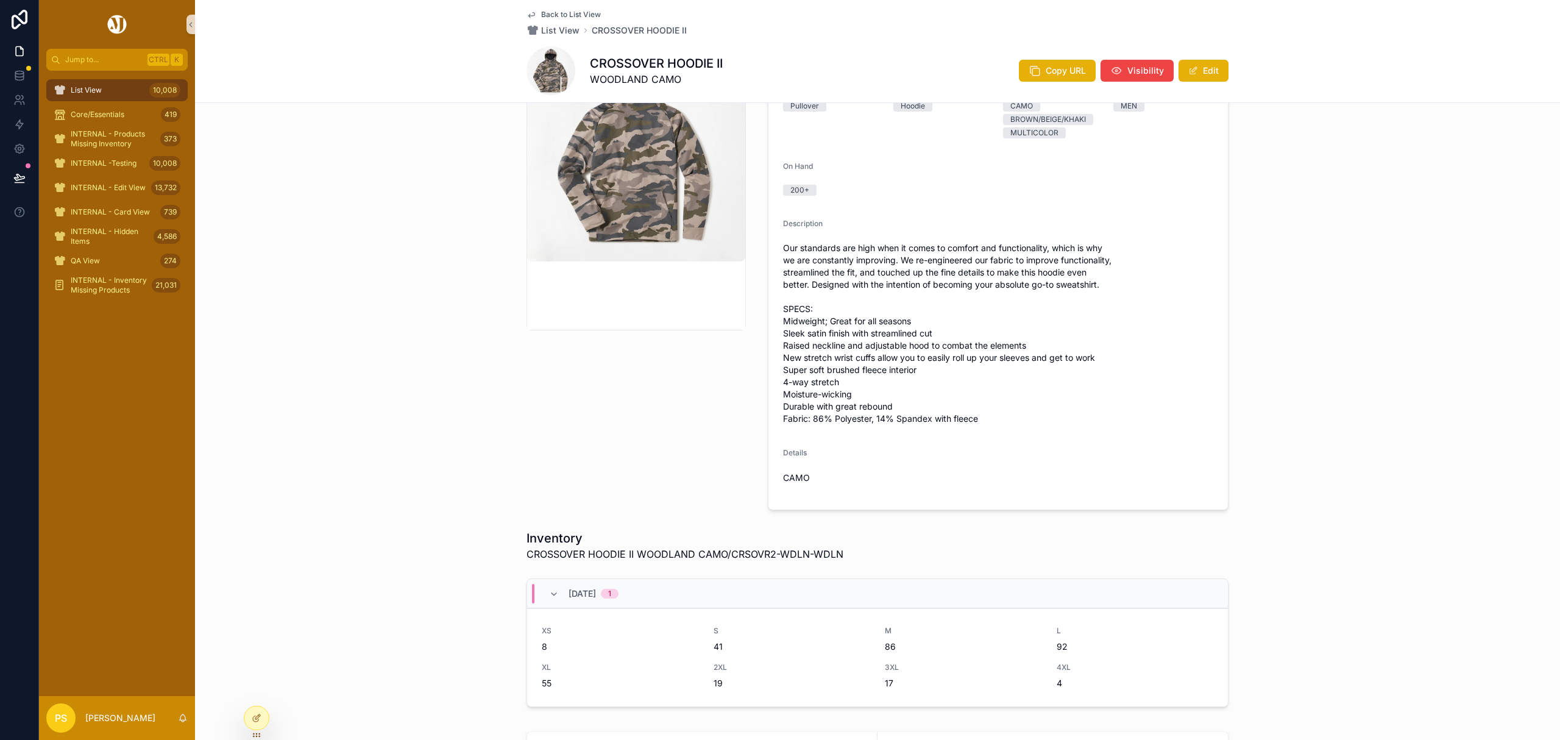 The image size is (1560, 740). I want to click on p: CAMO, so click(998, 477).